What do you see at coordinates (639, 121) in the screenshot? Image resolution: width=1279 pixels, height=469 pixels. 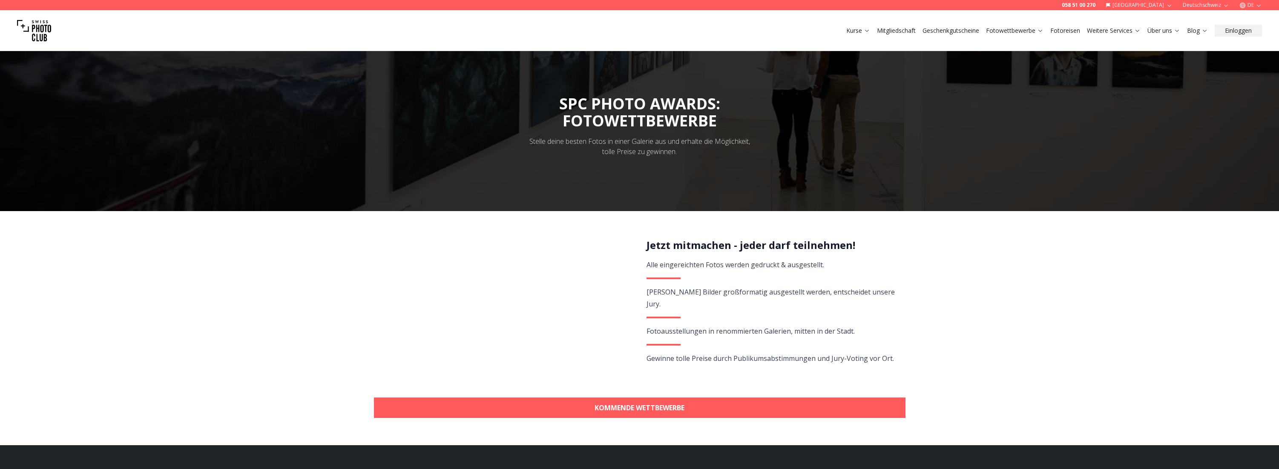 I see `div: FOTOWETTBEWERBE` at bounding box center [639, 121].